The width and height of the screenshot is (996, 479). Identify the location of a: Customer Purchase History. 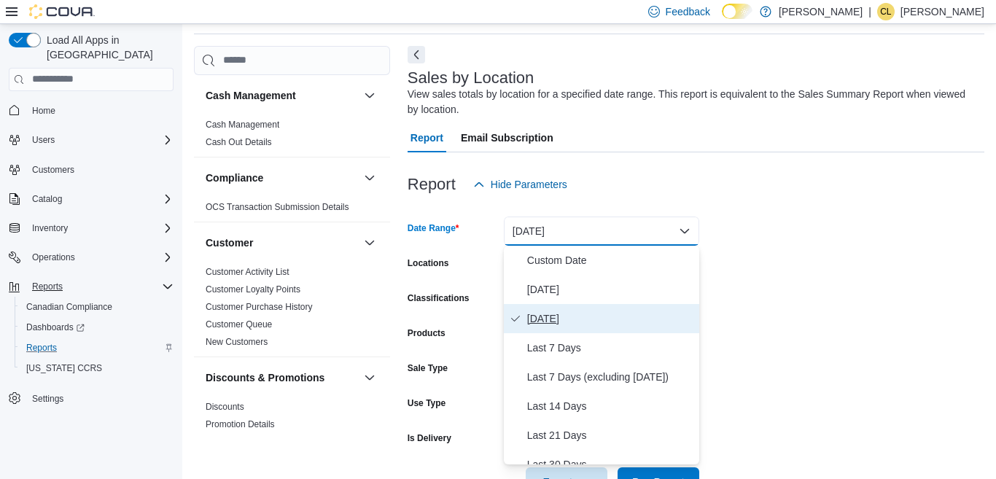
(259, 307).